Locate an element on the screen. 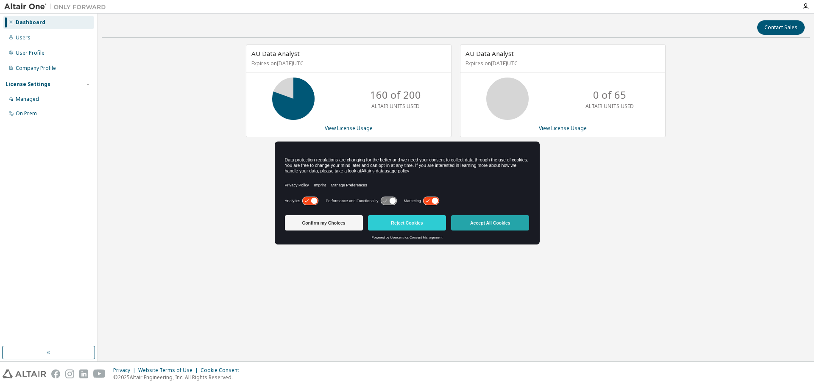  img: youtube.svg is located at coordinates (99, 374).